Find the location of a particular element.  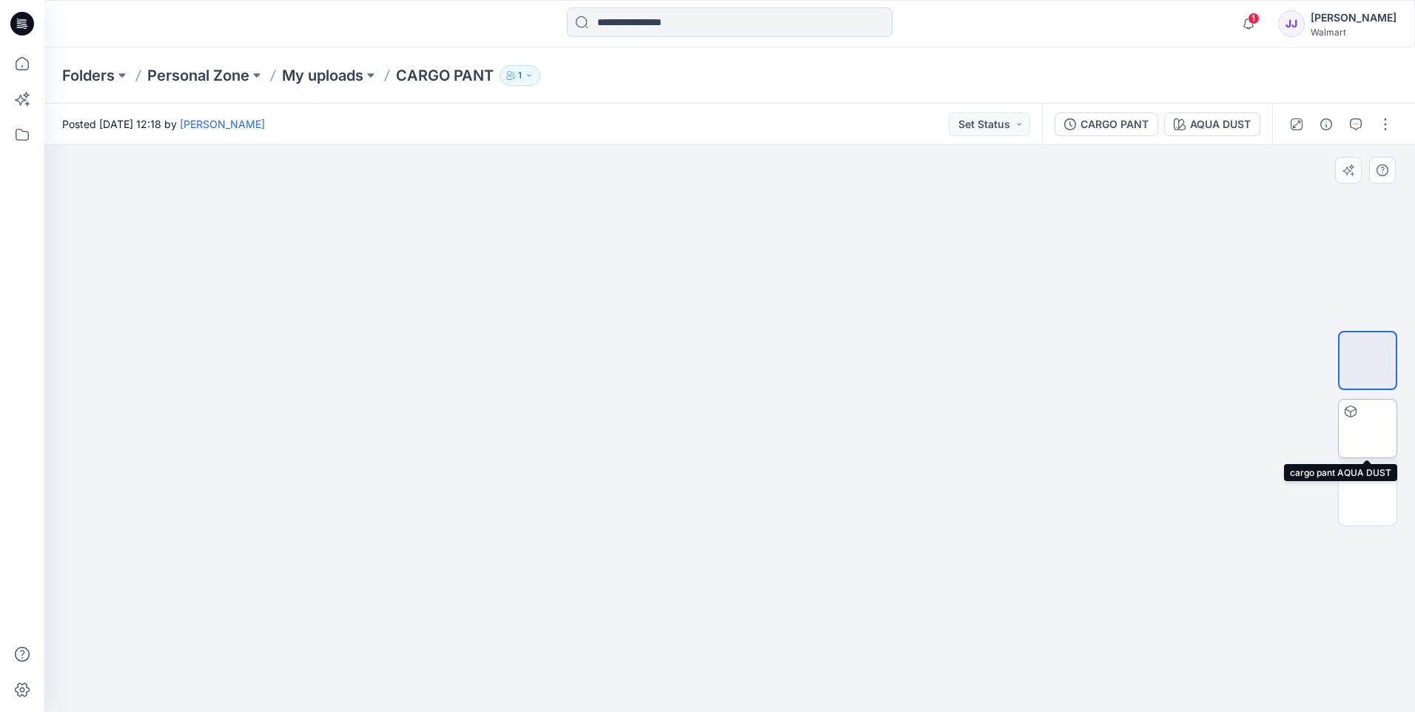

button: Details is located at coordinates (1326, 124).